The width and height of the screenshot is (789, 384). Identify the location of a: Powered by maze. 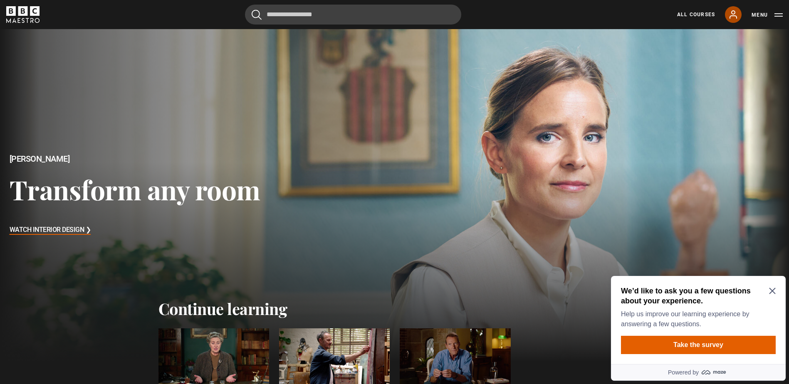
(91, 100).